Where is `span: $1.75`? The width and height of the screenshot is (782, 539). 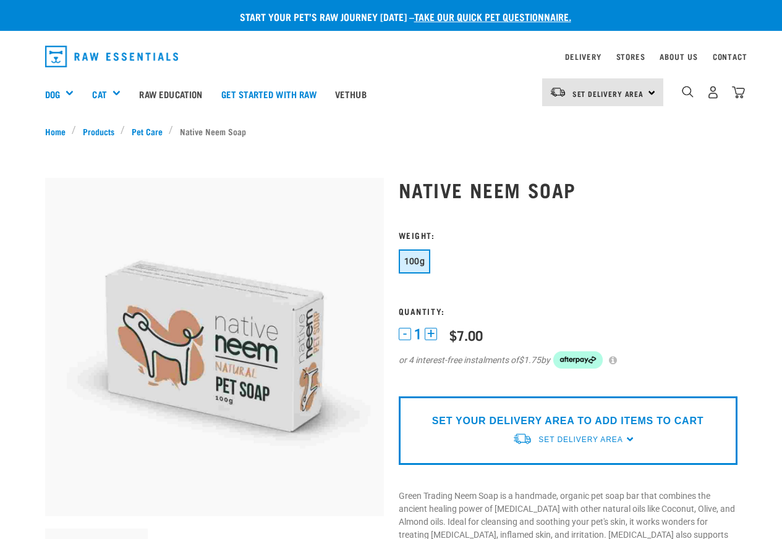
span: $1.75 is located at coordinates (529, 360).